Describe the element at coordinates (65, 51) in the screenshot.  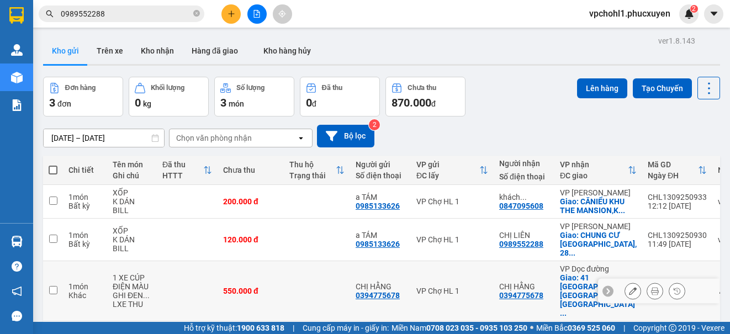
I see `button: Kho gửi` at that location.